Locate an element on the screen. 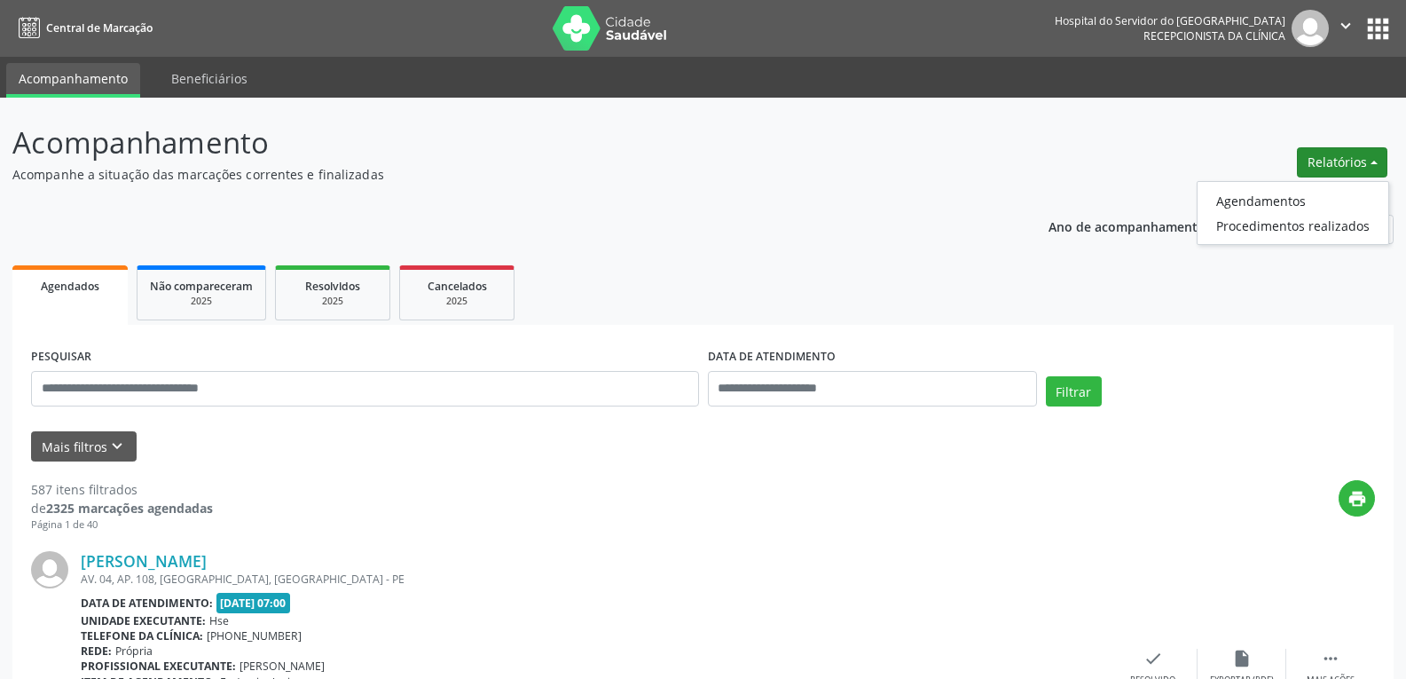  div: Página 1 de 40 is located at coordinates (122, 524).